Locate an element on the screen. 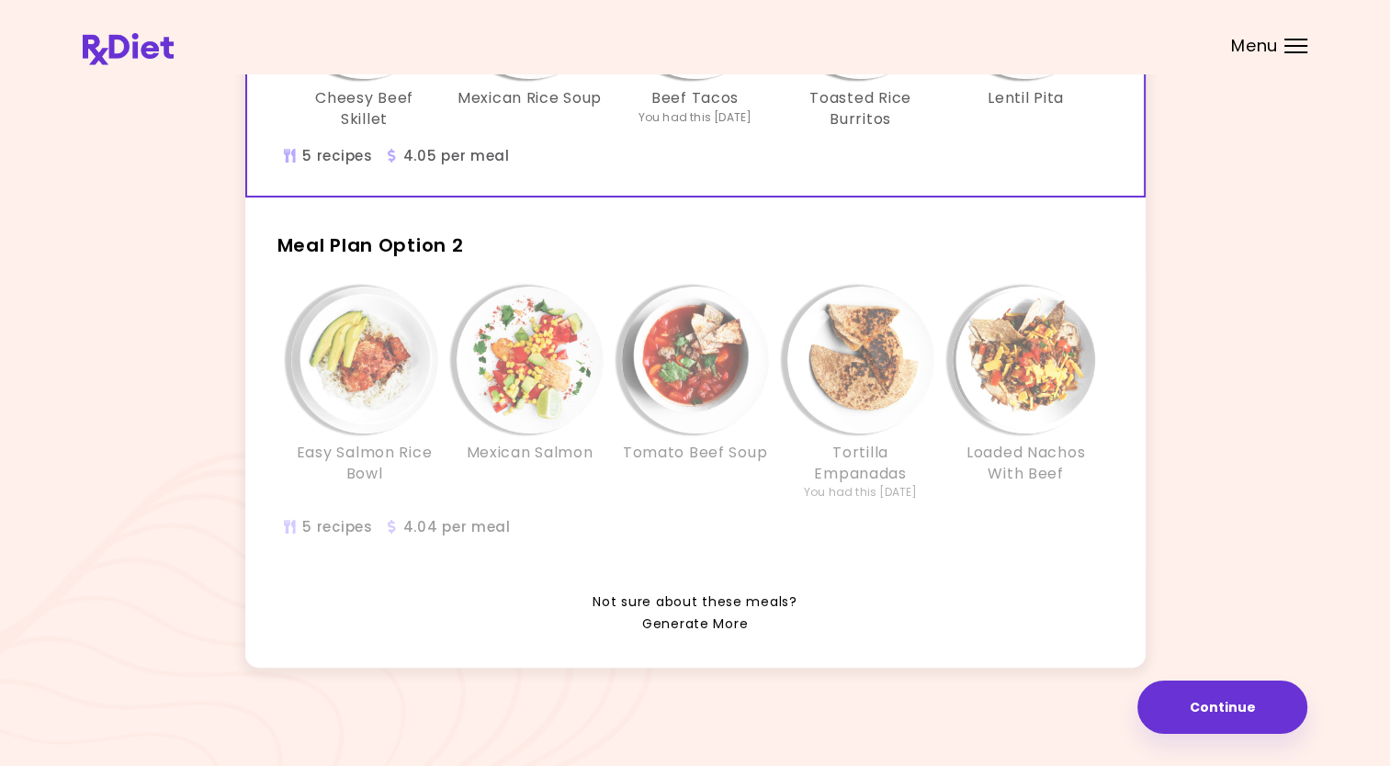 Image resolution: width=1390 pixels, height=766 pixels. h3: Mexican Rice Soup is located at coordinates (529, 98).